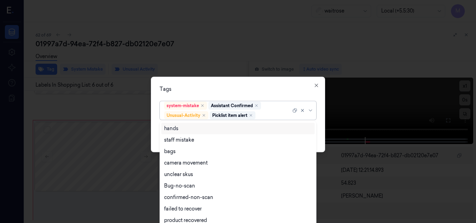 The width and height of the screenshot is (476, 223). I want to click on div: system-mistake, so click(183, 106).